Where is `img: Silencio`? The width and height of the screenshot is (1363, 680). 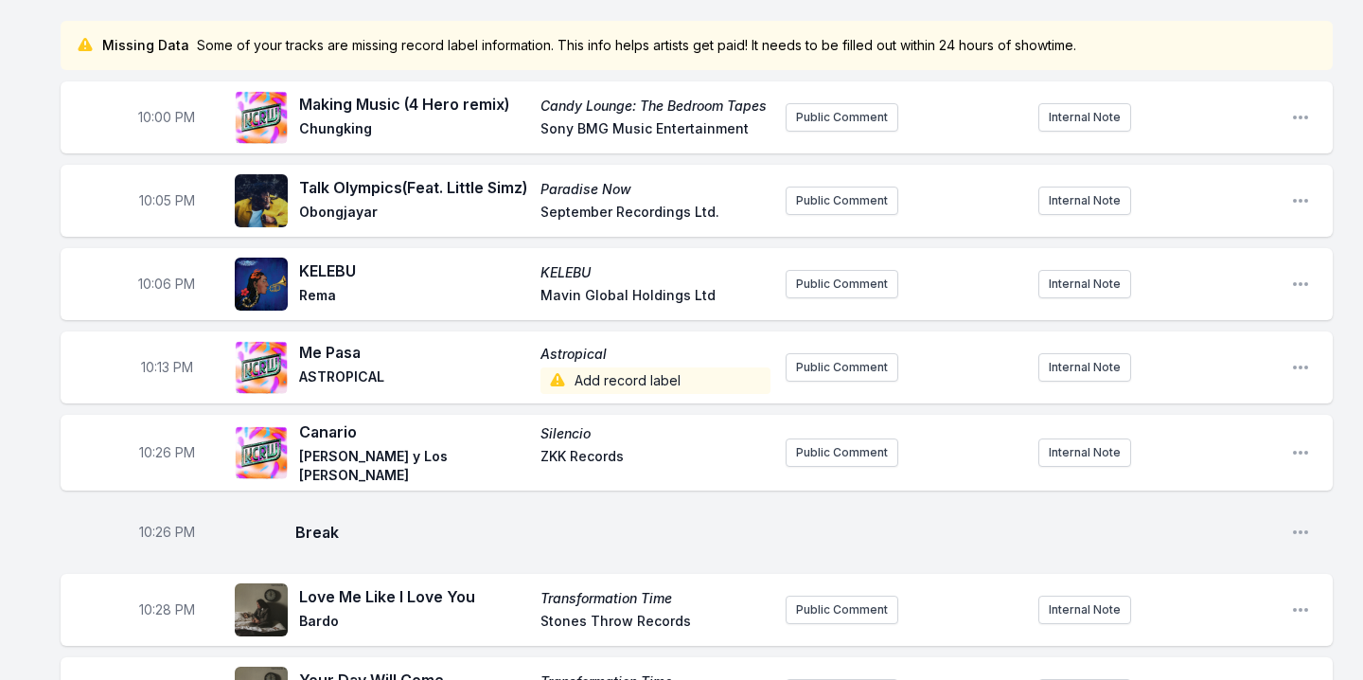 img: Silencio is located at coordinates (261, 453).